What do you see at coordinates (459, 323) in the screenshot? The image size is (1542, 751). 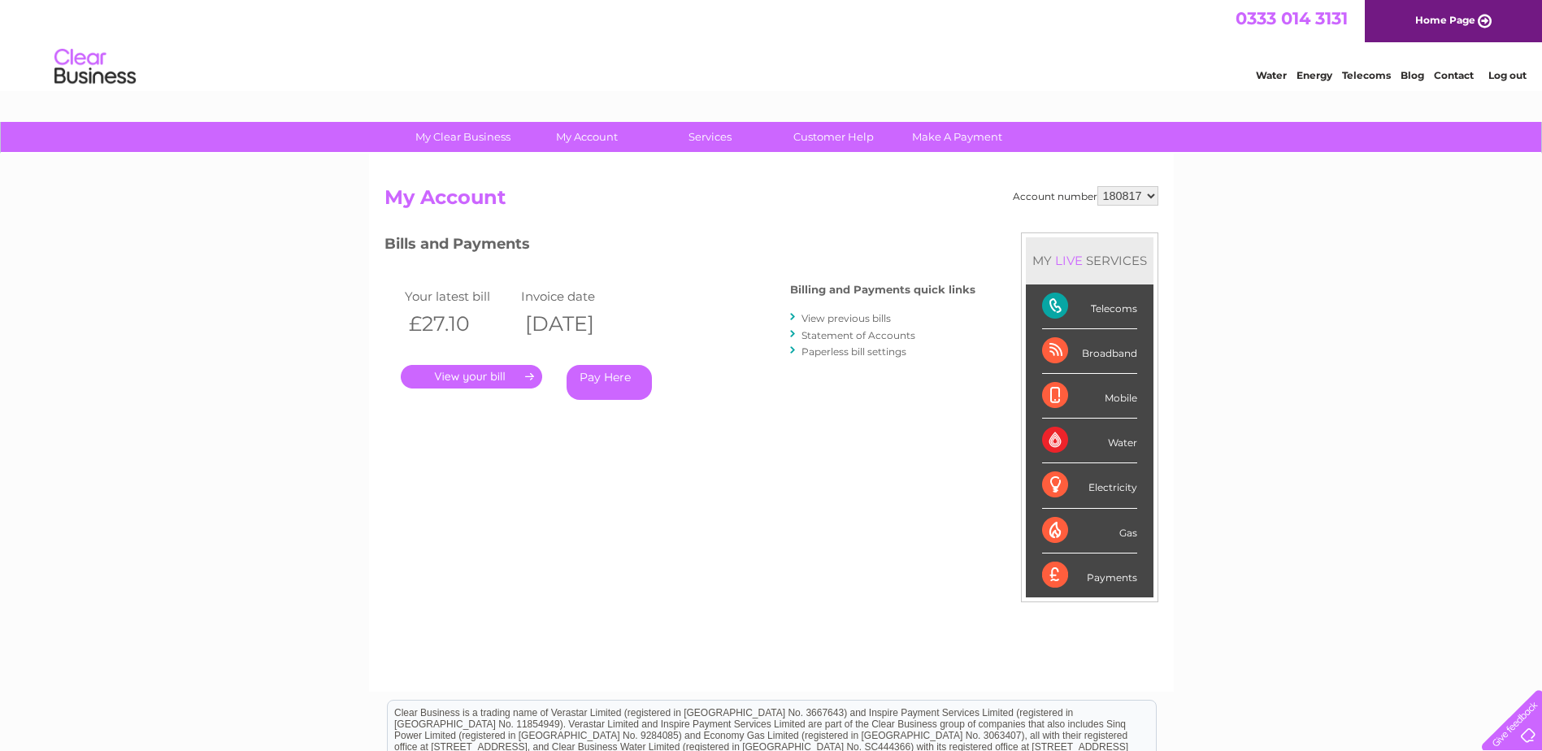 I see `th: £27.10` at bounding box center [459, 323].